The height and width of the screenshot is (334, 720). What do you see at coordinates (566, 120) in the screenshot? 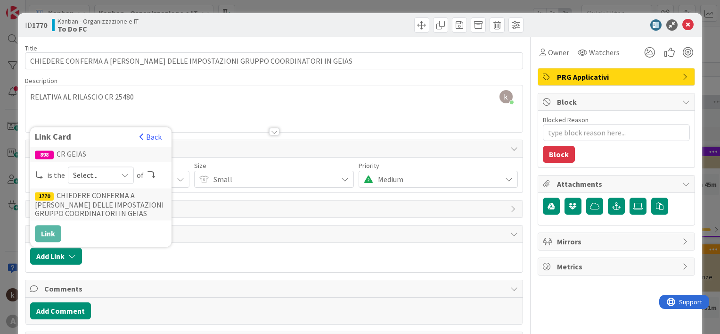
I see `label: Blocked Reason` at bounding box center [566, 120].